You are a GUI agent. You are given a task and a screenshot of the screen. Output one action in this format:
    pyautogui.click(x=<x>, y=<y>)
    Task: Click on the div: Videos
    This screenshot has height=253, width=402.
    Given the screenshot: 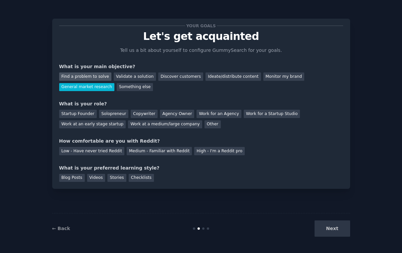 What is the action you would take?
    pyautogui.click(x=96, y=178)
    